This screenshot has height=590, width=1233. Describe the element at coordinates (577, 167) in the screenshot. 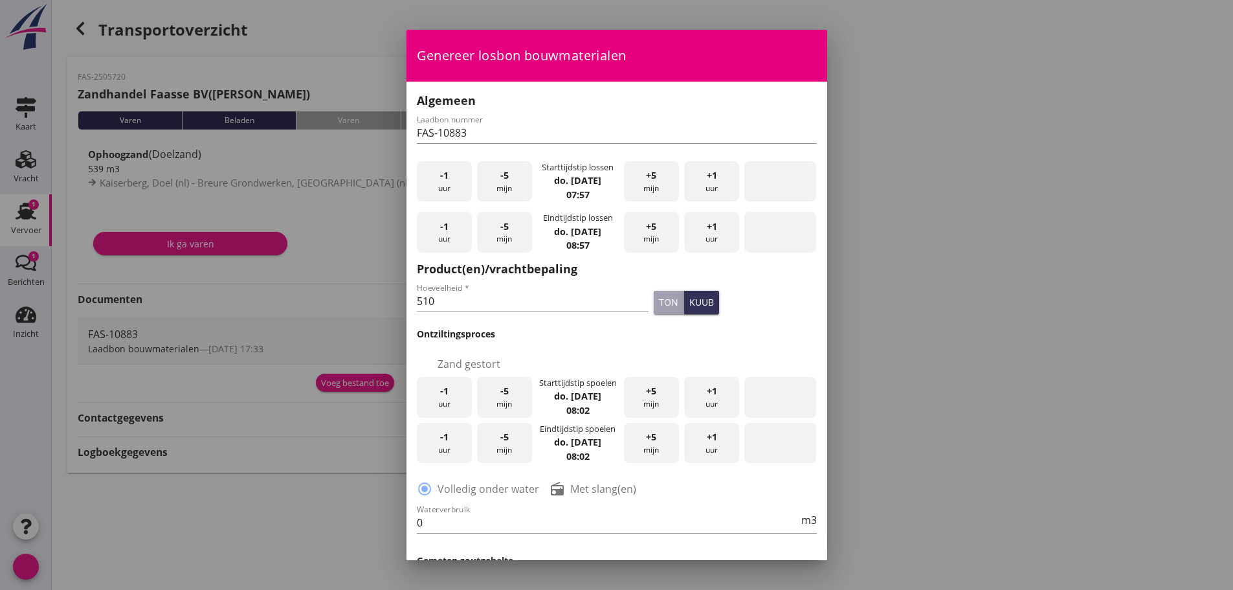

I see `font: Starttijdstip lossen` at that location.